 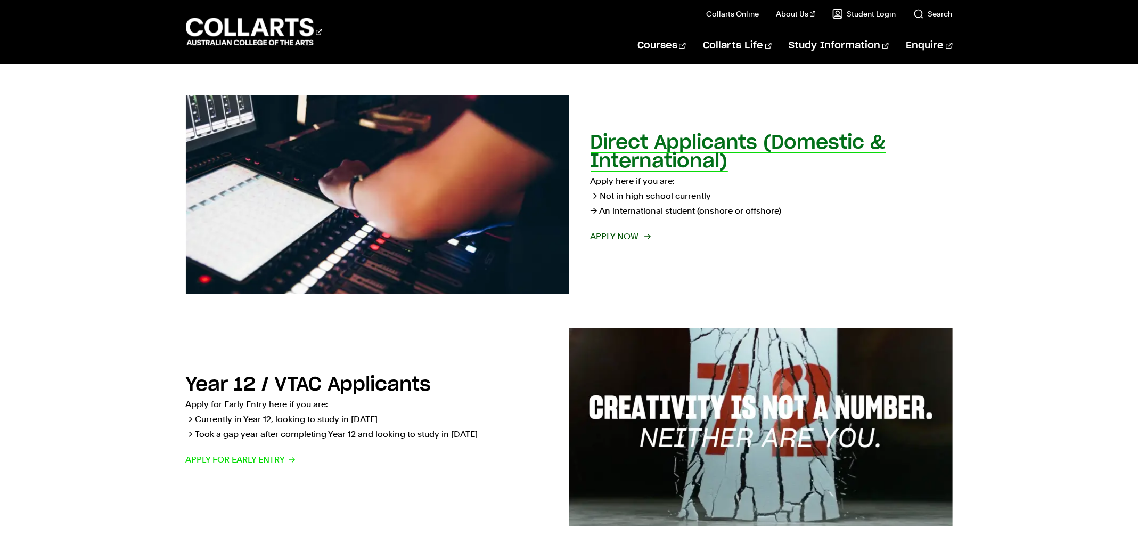 What do you see at coordinates (661, 46) in the screenshot?
I see `a: Courses` at bounding box center [661, 46].